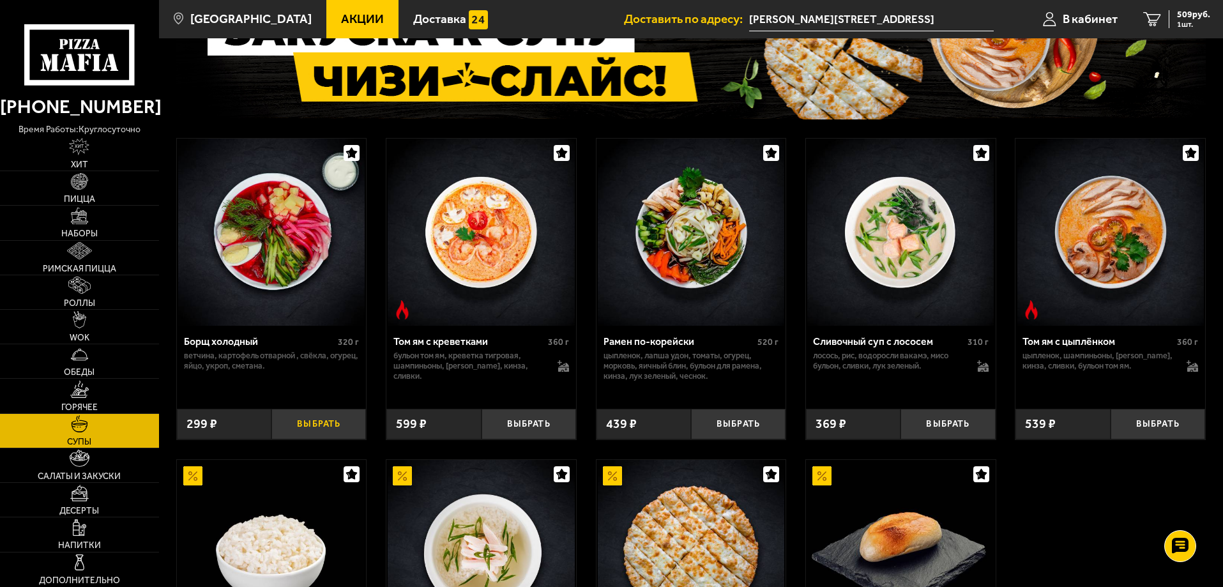 This screenshot has height=587, width=1223. Describe the element at coordinates (871, 19) in the screenshot. I see `span: Волковский проспект, 110, подъезд 1` at that location.